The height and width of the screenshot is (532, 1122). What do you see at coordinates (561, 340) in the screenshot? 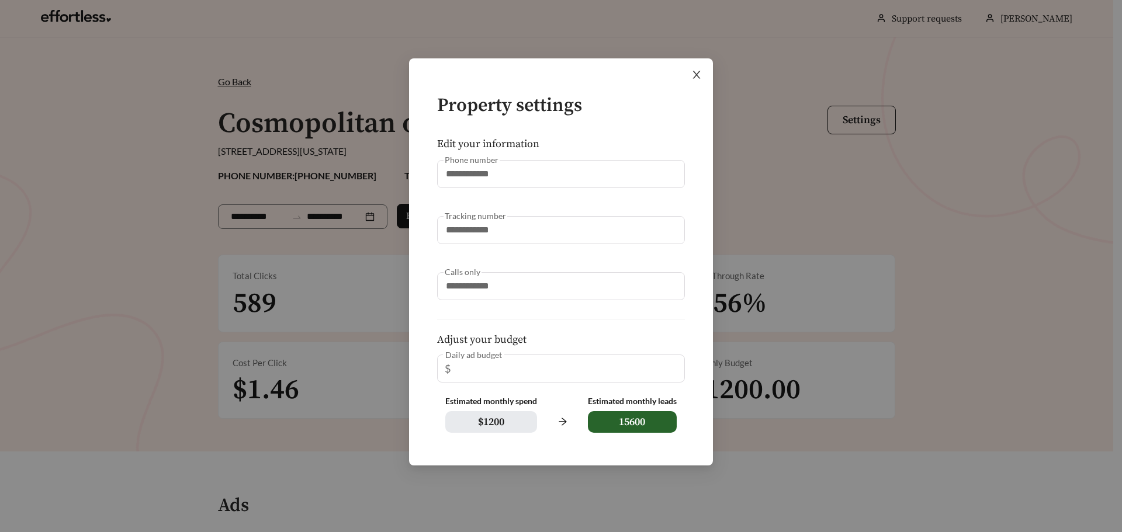
I see `h5: Adjust your budget` at bounding box center [561, 340].